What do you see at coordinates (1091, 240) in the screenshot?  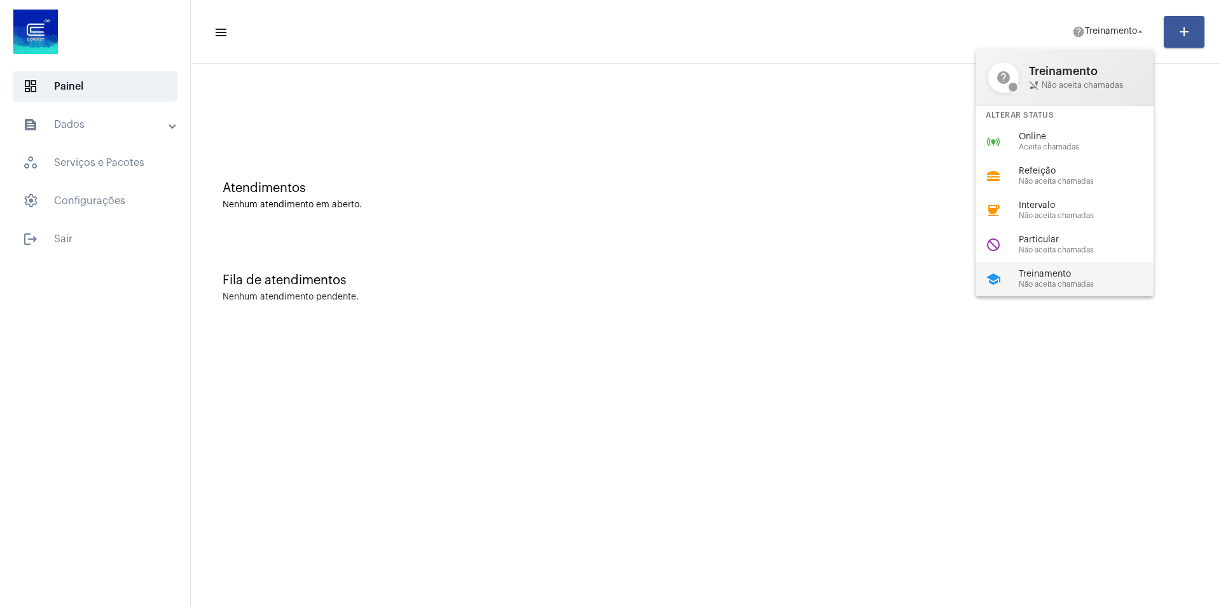 I see `span: Particular` at bounding box center [1091, 240].